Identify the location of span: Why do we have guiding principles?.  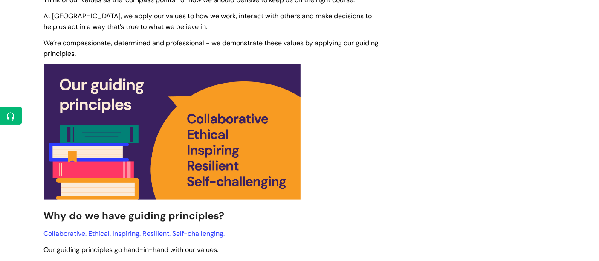
(134, 215).